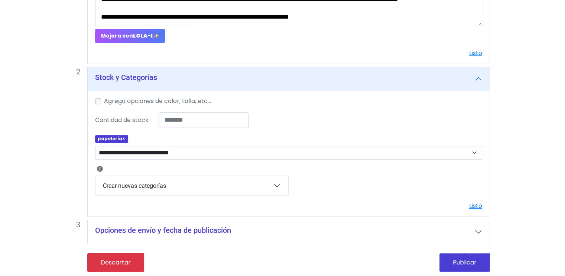 Image resolution: width=565 pixels, height=276 pixels. Describe the element at coordinates (465, 262) in the screenshot. I see `button: Publicar` at that location.